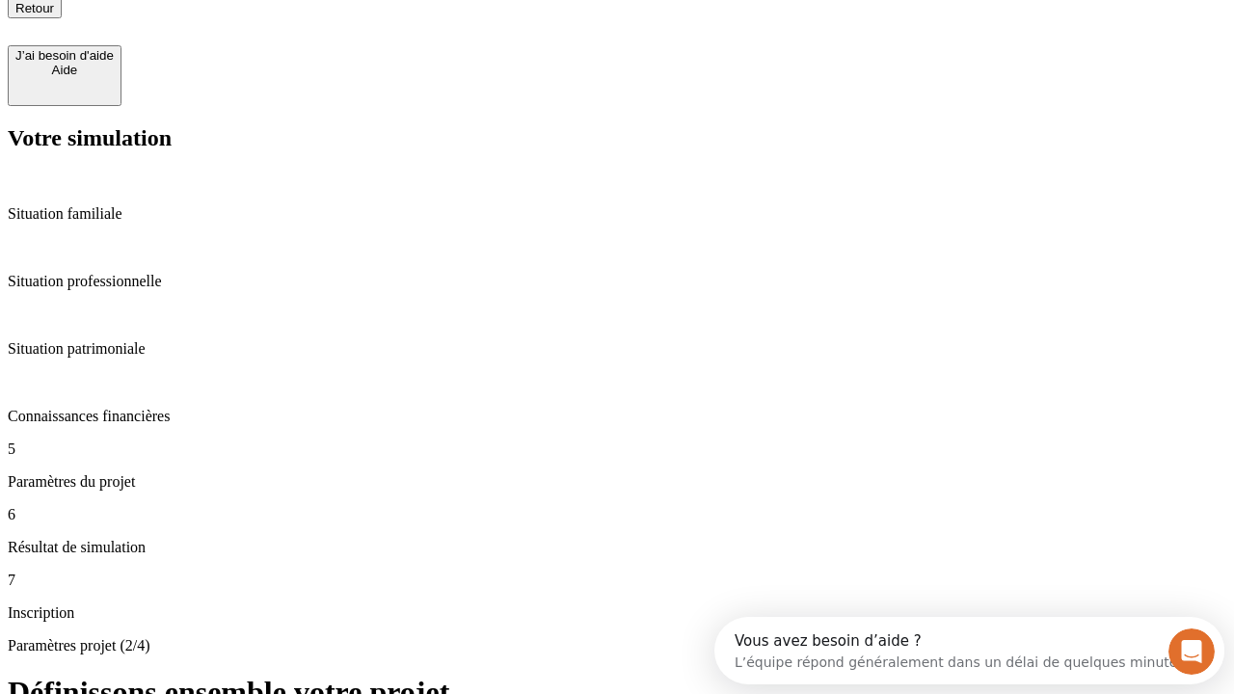  What do you see at coordinates (617, 349) in the screenshot?
I see `p: Situation patrimoniale` at bounding box center [617, 349].